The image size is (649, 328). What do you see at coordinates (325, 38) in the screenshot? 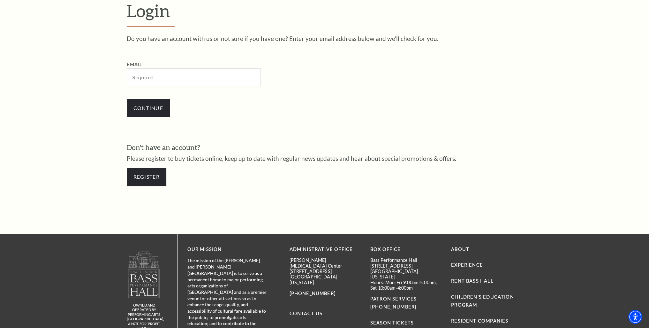
I see `p: Do you have an account with us or not sure if you have one? Enter your email address below and we...` at bounding box center [325, 38].